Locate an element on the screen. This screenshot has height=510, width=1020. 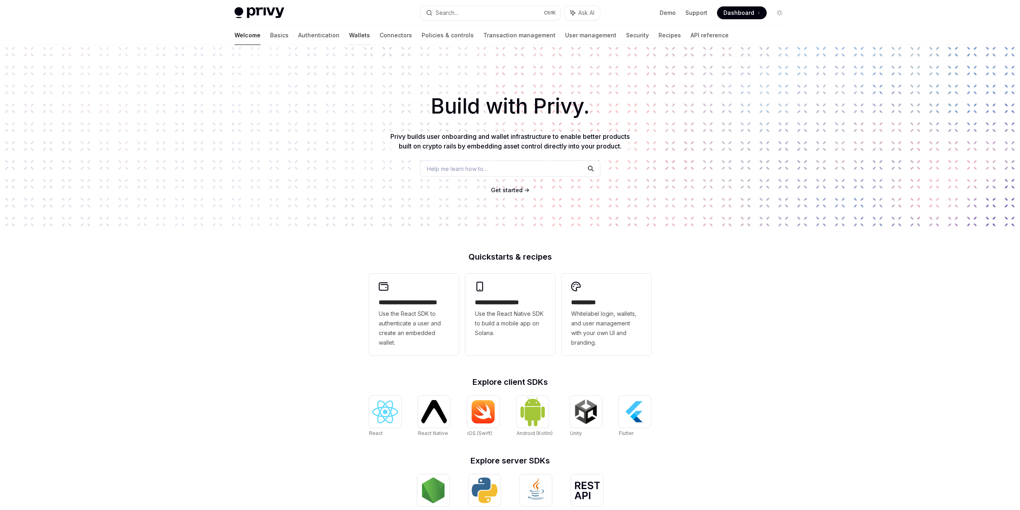
a: Security is located at coordinates (637, 35).